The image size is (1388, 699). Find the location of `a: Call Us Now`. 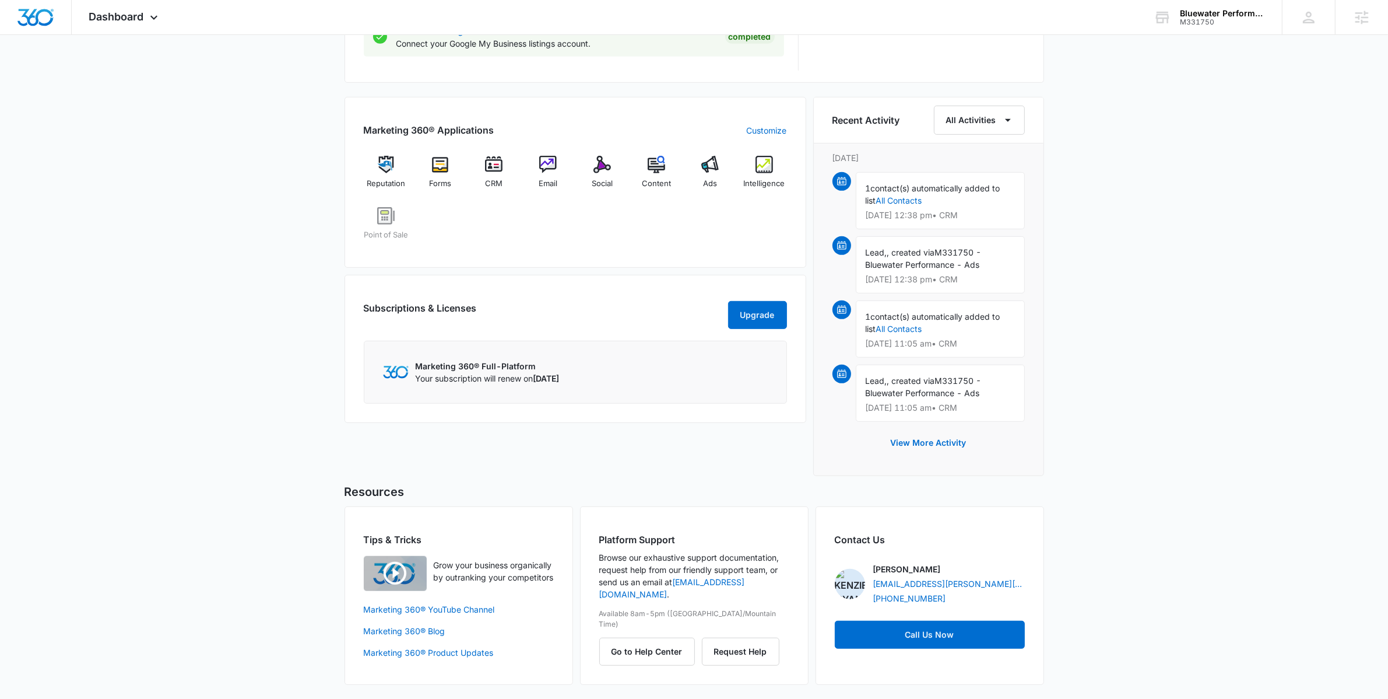

a: Call Us Now is located at coordinates (930, 634).